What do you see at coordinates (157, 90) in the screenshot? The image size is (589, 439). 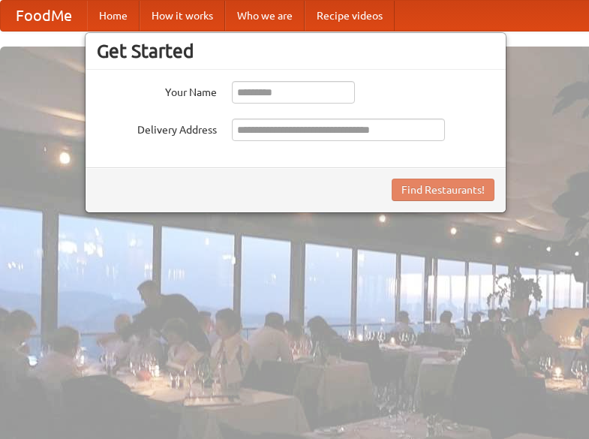 I see `label: Your Name` at bounding box center [157, 90].